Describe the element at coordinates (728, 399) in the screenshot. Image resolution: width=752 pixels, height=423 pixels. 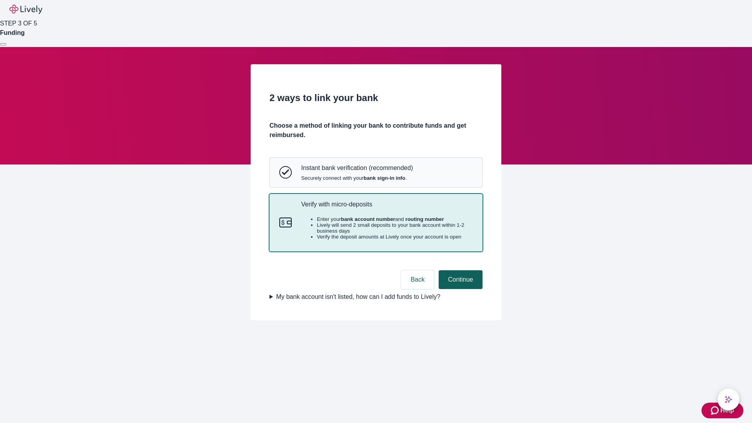
I see `button: chat` at that location.